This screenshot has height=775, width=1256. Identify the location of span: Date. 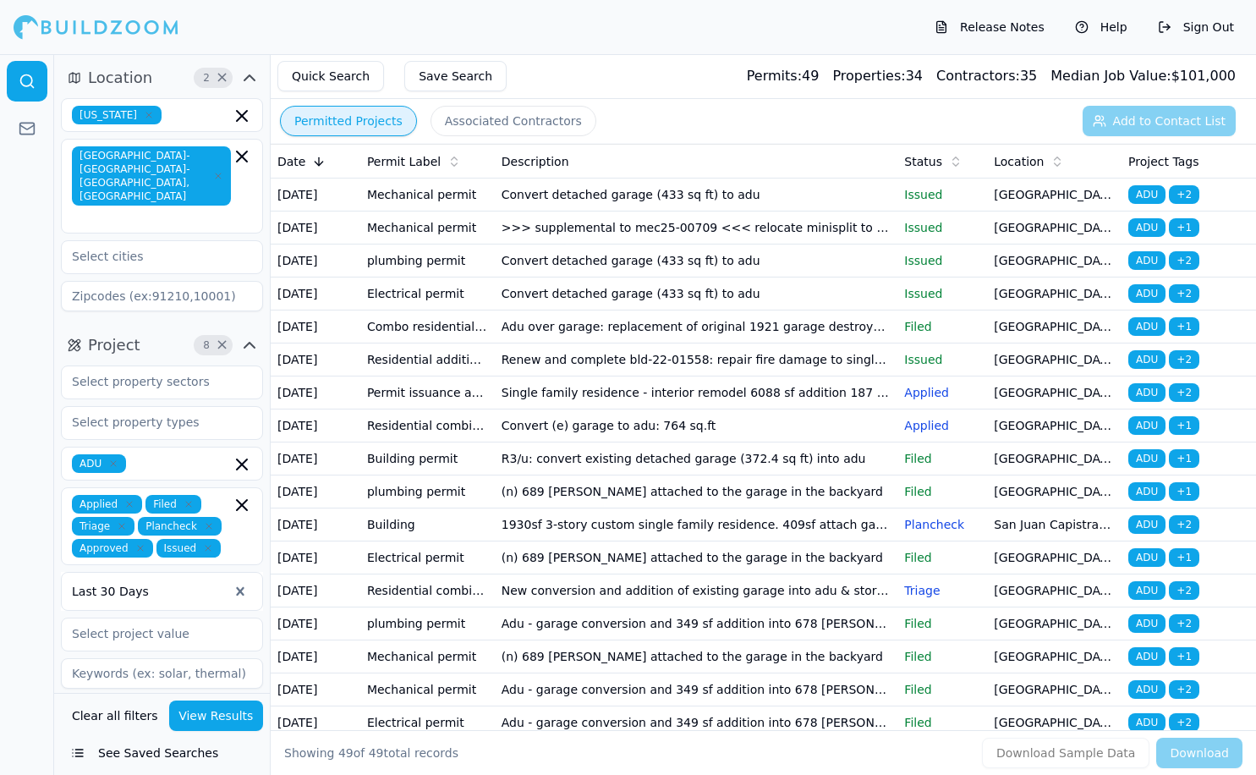
(291, 162).